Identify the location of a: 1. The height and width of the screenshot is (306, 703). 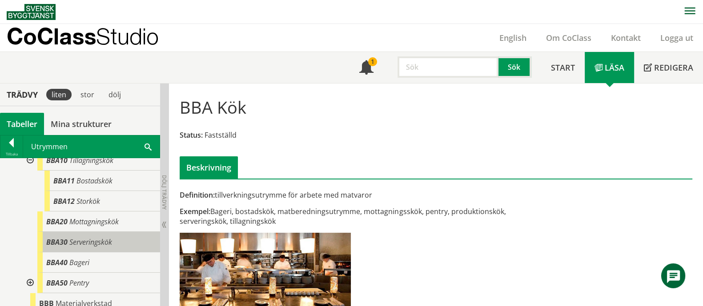
(366, 68).